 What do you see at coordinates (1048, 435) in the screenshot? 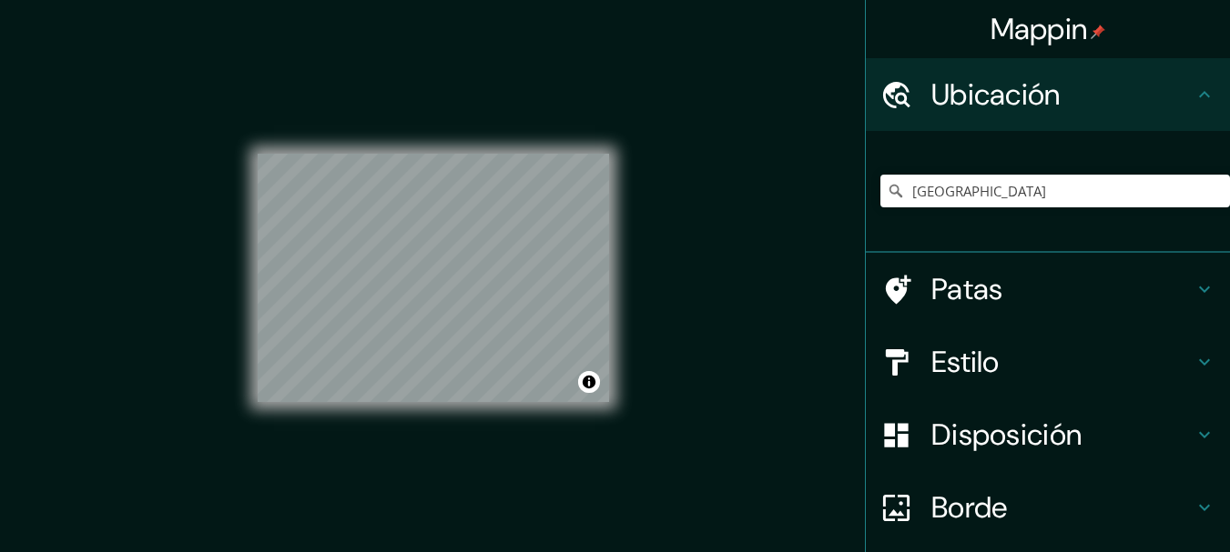
I see `div: Disposición` at bounding box center [1048, 435].